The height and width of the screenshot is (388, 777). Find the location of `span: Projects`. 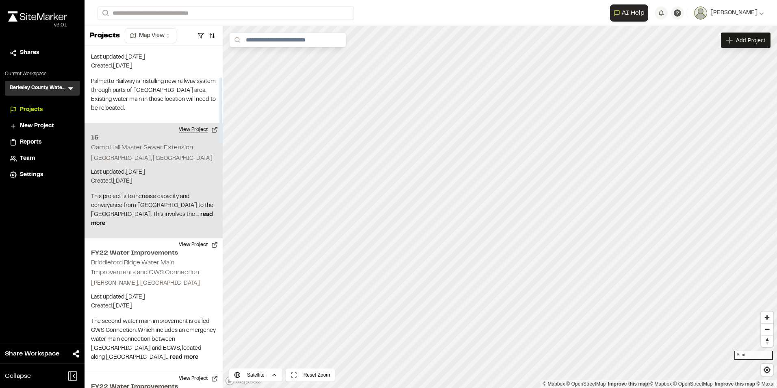

span: Projects is located at coordinates (31, 110).